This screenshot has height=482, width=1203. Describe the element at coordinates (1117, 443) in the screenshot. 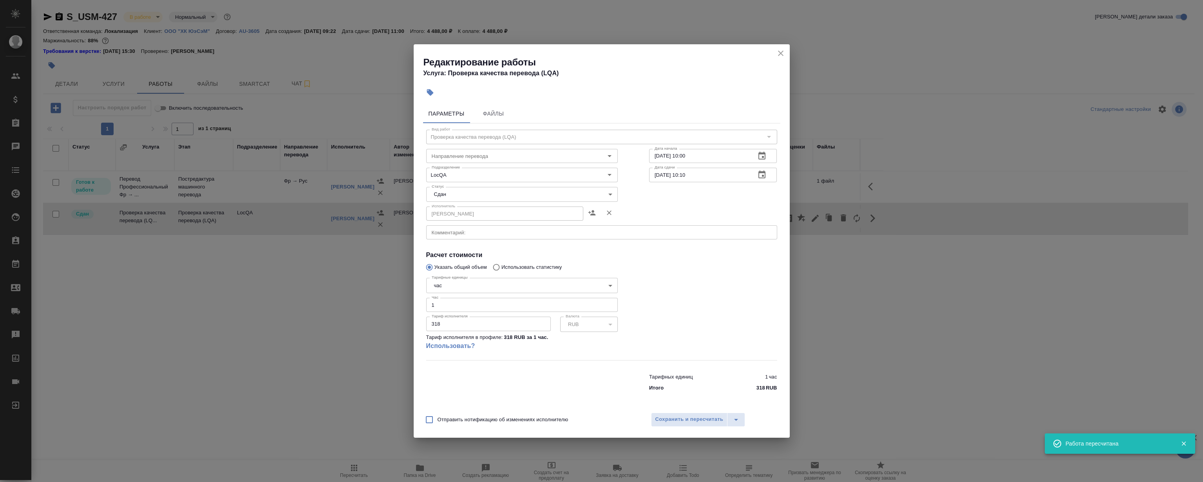

I see `div: Работа пересчитана` at that location.